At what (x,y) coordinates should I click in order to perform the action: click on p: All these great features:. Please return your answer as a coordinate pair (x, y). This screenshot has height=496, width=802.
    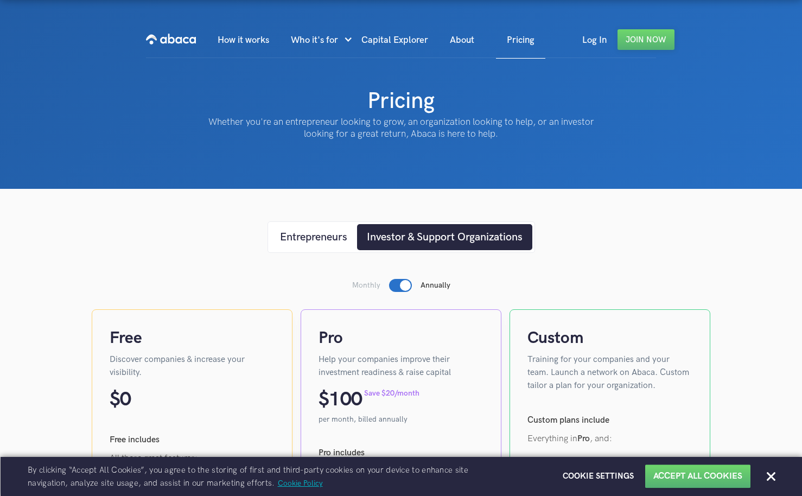
    Looking at the image, I should click on (192, 458).